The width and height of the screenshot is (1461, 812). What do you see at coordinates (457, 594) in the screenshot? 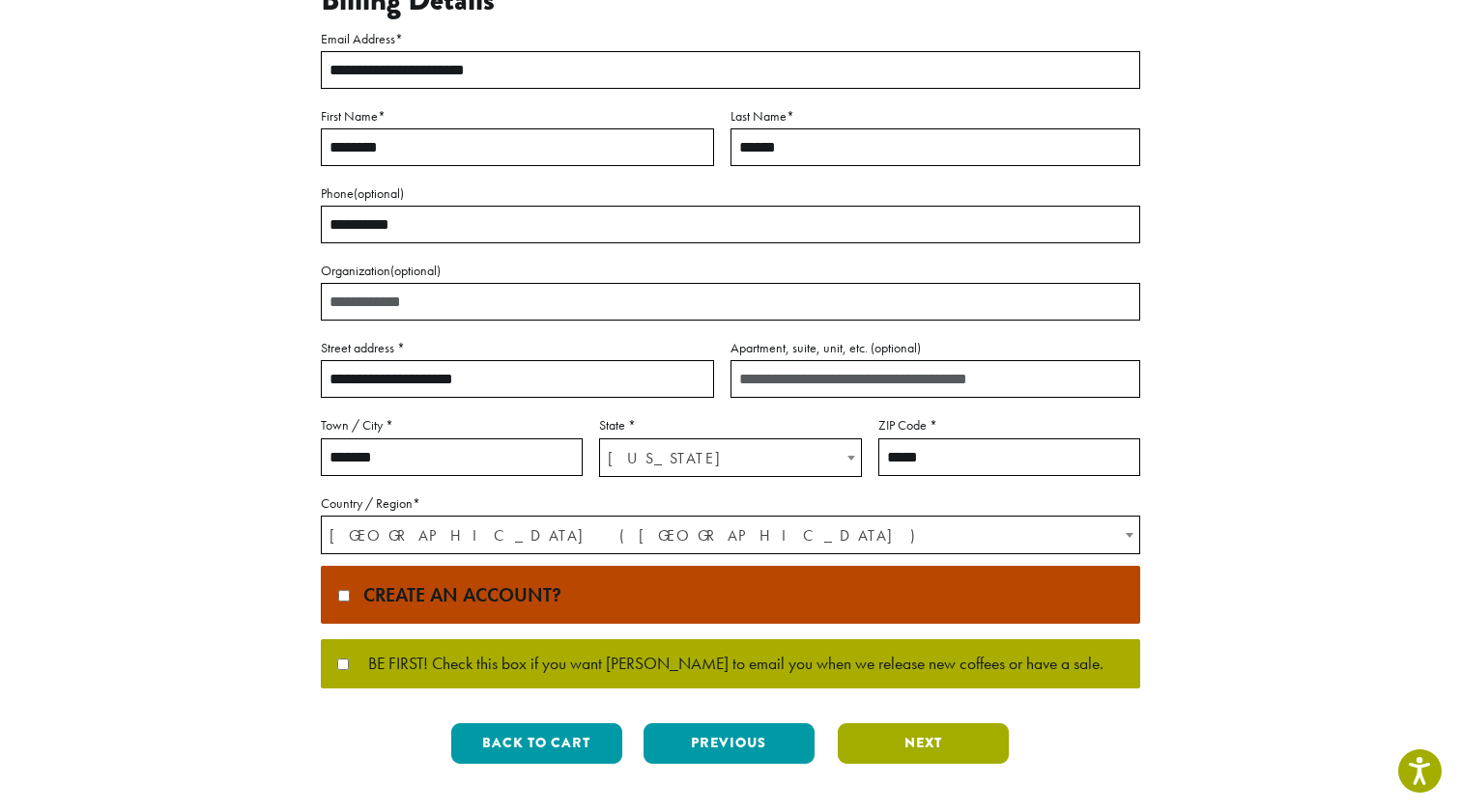
I see `span: Create an account?` at bounding box center [457, 594].